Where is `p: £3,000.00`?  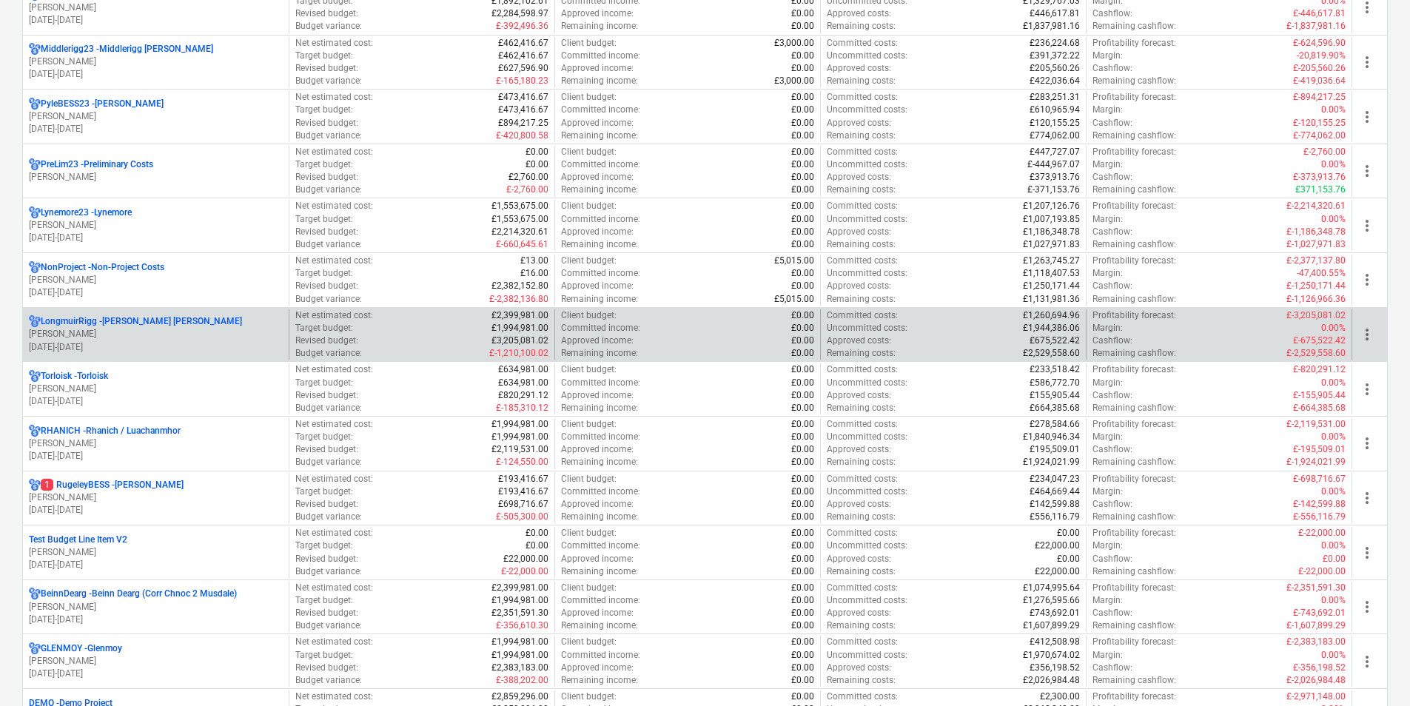 p: £3,000.00 is located at coordinates (794, 81).